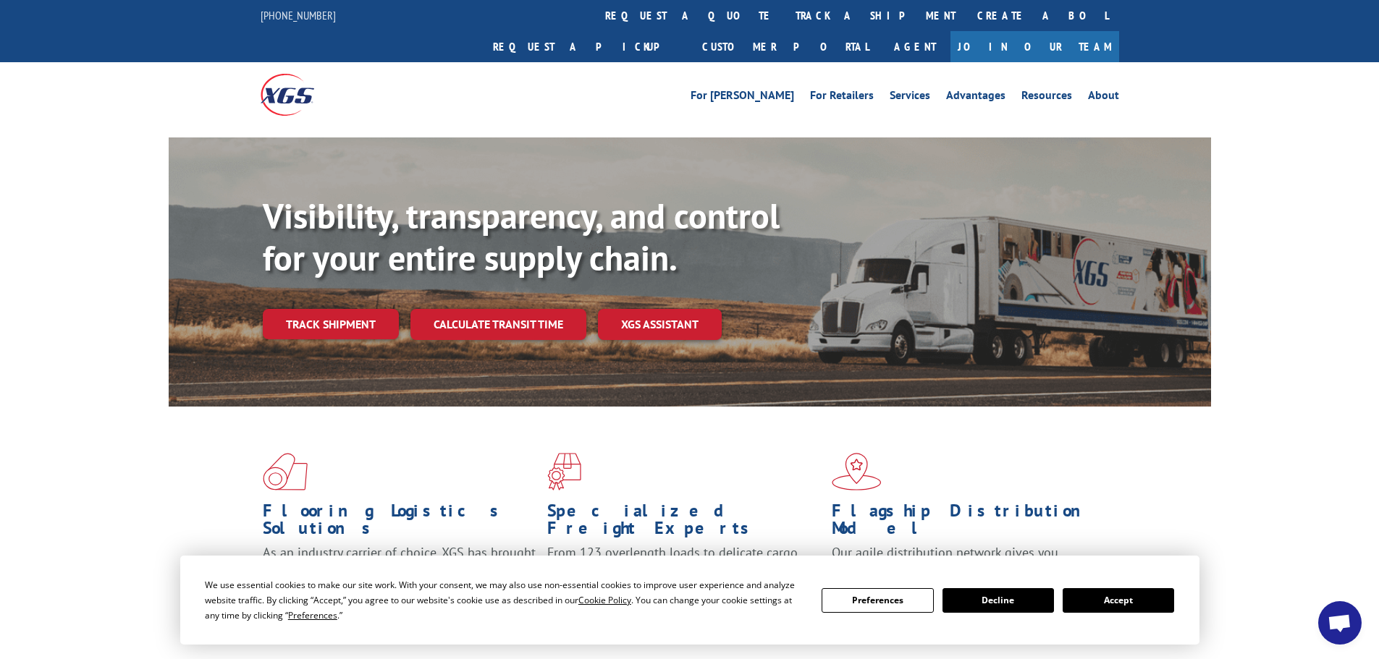  I want to click on img: xgs-icon-total-supply-chain-intelligence-red, so click(285, 472).